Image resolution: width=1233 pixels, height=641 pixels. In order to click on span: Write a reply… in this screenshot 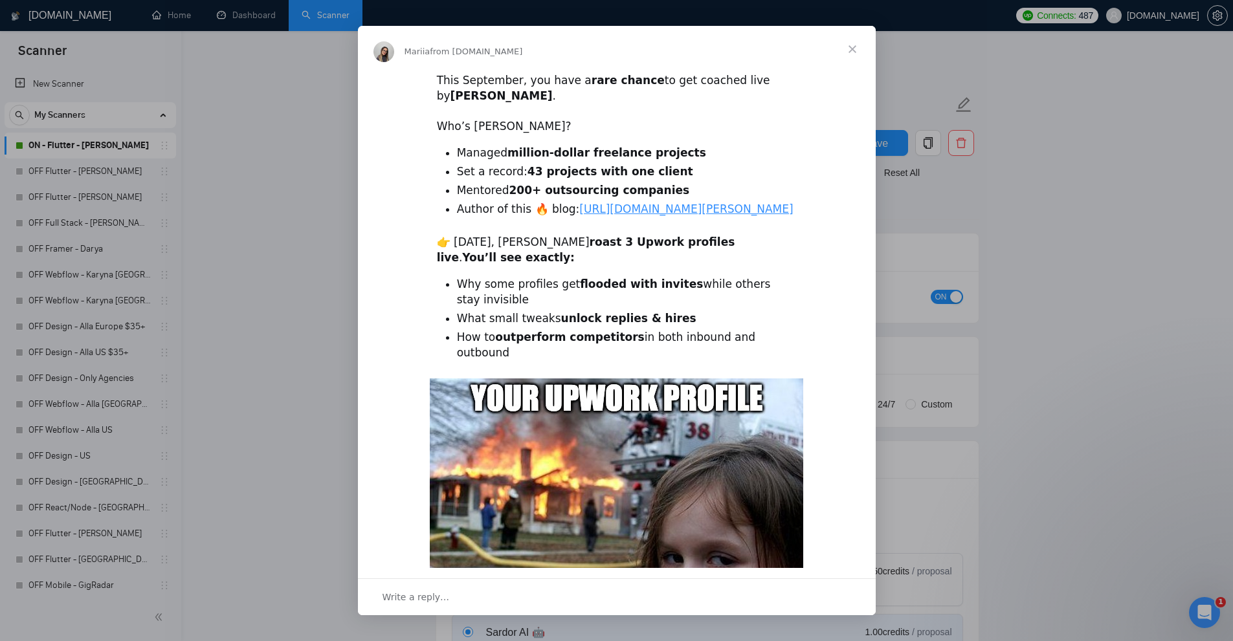, I will do `click(416, 597)`.